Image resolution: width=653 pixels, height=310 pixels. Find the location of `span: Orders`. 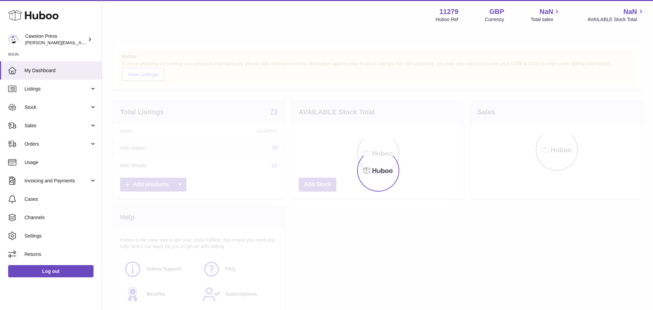

span: Orders is located at coordinates (57, 144).